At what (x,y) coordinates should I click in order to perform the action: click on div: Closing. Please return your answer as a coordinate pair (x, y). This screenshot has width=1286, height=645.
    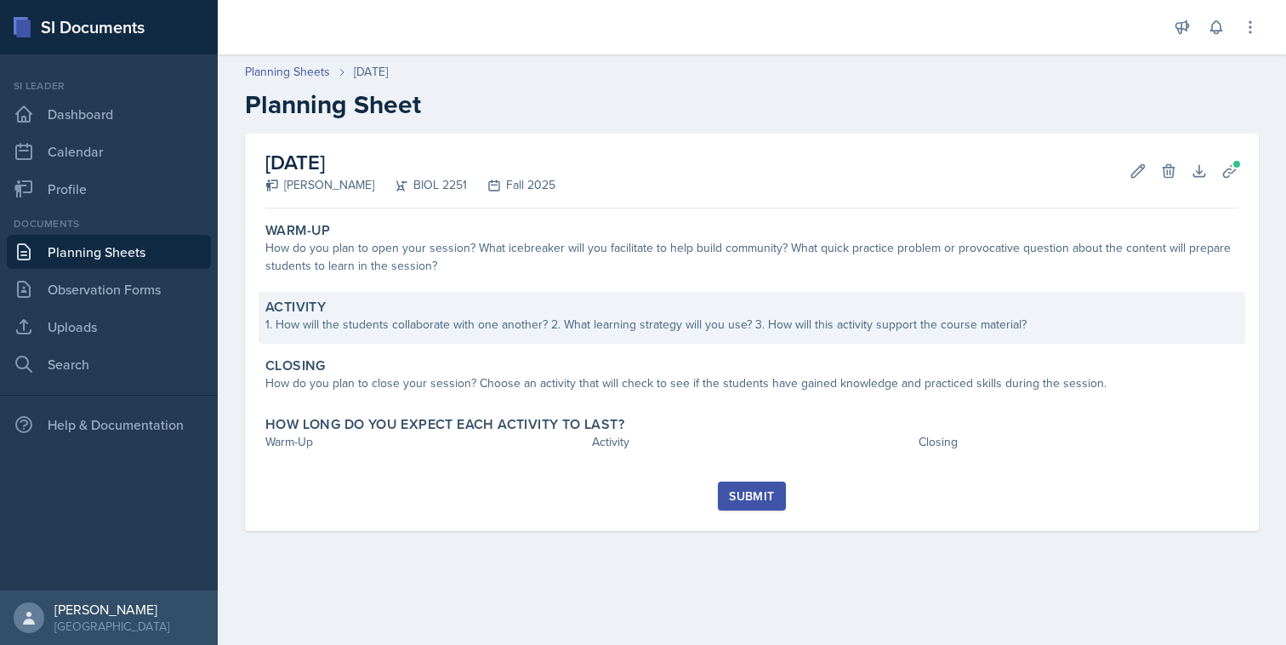
    Looking at the image, I should click on (1079, 441).